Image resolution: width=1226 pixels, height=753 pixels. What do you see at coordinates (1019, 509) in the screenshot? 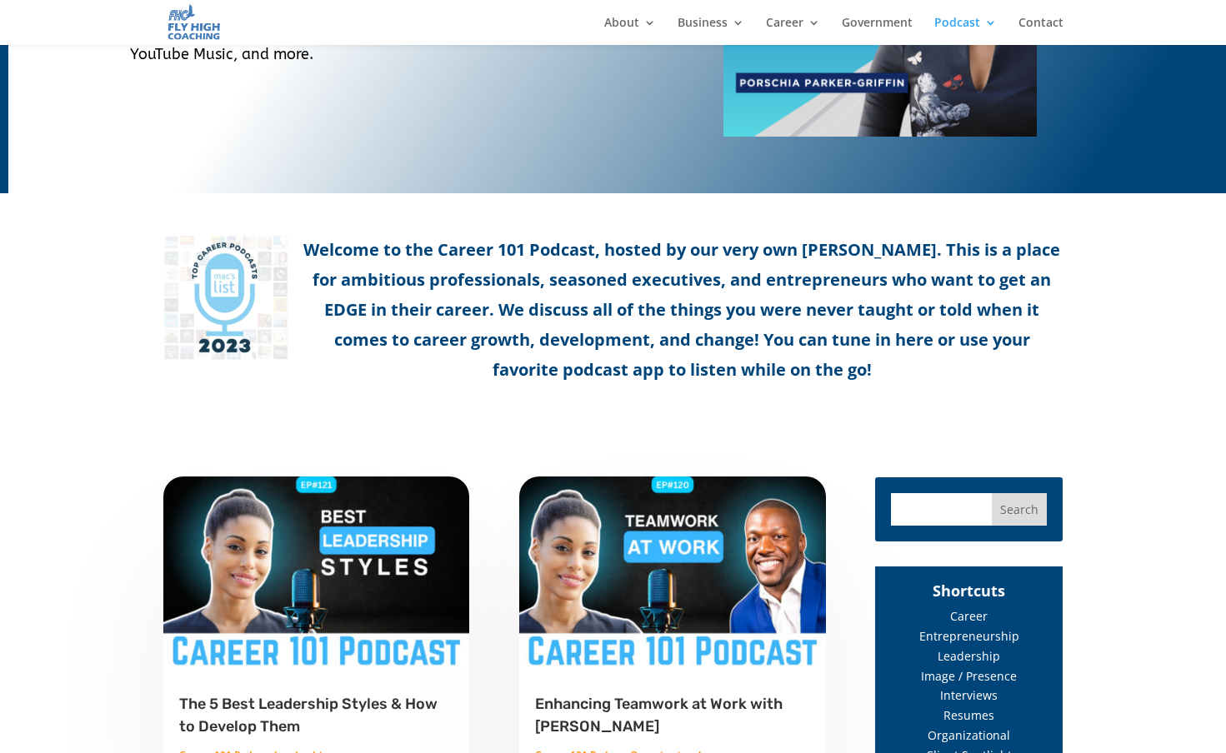
I see `input: Search` at bounding box center [1019, 509].